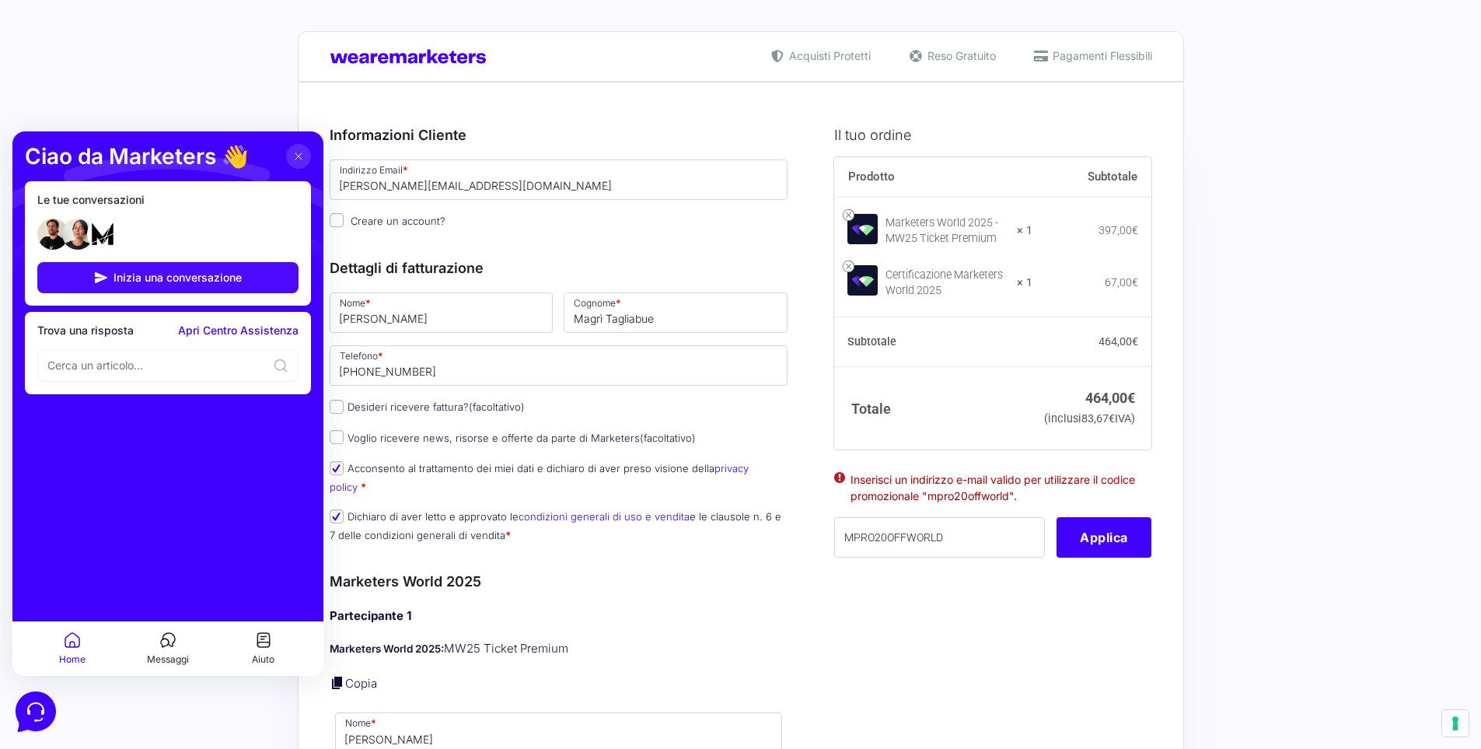 This screenshot has height=749, width=1481. I want to click on a: condizioni generali di uso e vendita, so click(604, 516).